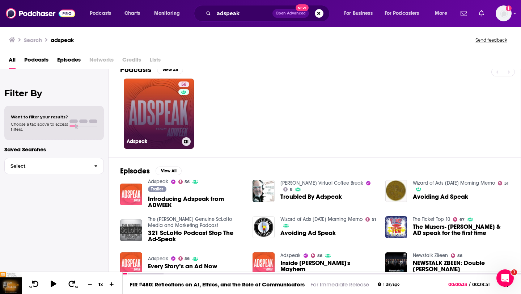  What do you see at coordinates (491, 40) in the screenshot?
I see `button: Send feedback` at bounding box center [491, 40].